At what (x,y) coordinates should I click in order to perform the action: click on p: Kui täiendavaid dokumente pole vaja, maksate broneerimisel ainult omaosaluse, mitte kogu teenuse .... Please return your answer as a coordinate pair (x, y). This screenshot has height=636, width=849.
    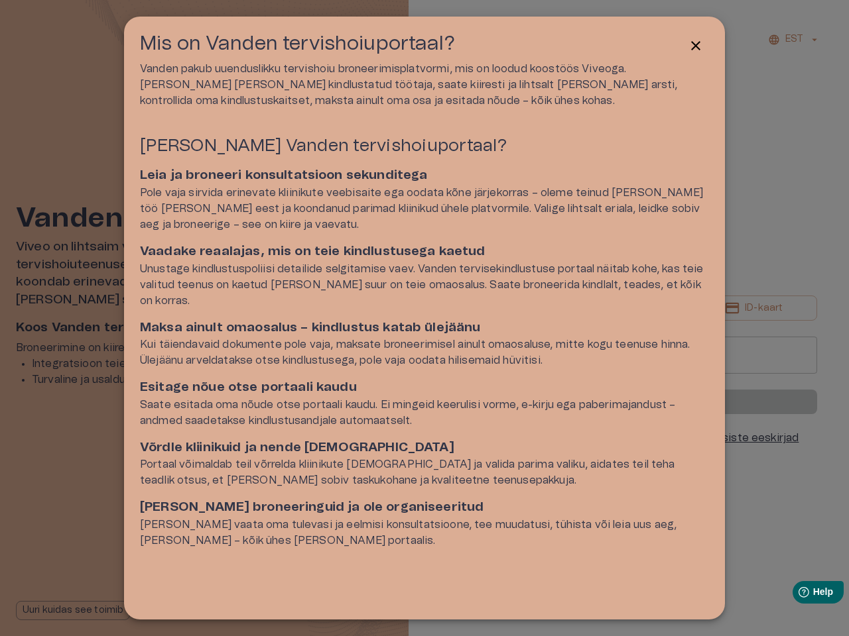
    Looking at the image, I should click on (424, 353).